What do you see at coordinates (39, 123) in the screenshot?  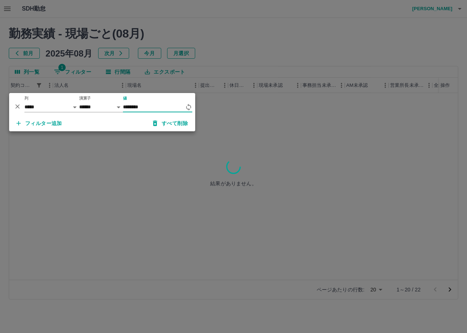 I see `button: フィルター追加` at bounding box center [39, 123].